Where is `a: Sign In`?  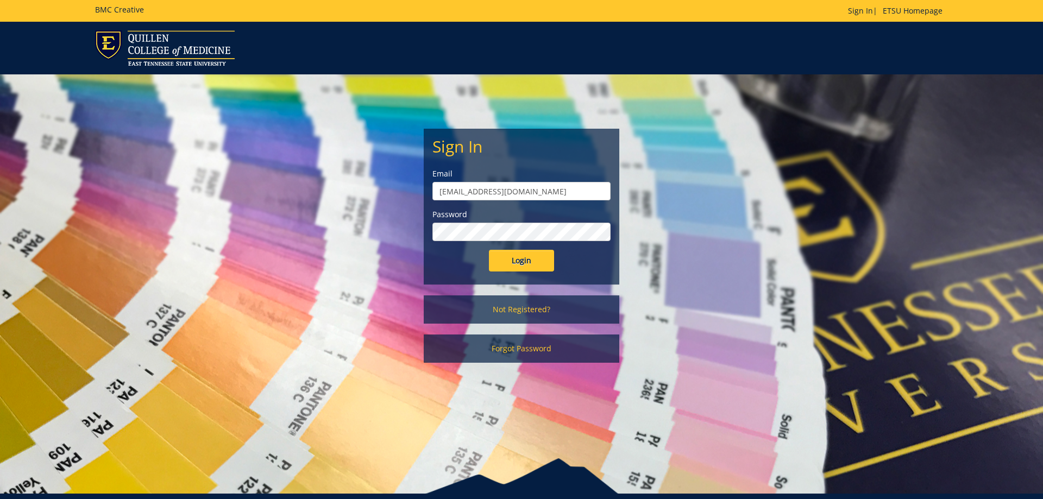
a: Sign In is located at coordinates (860, 10).